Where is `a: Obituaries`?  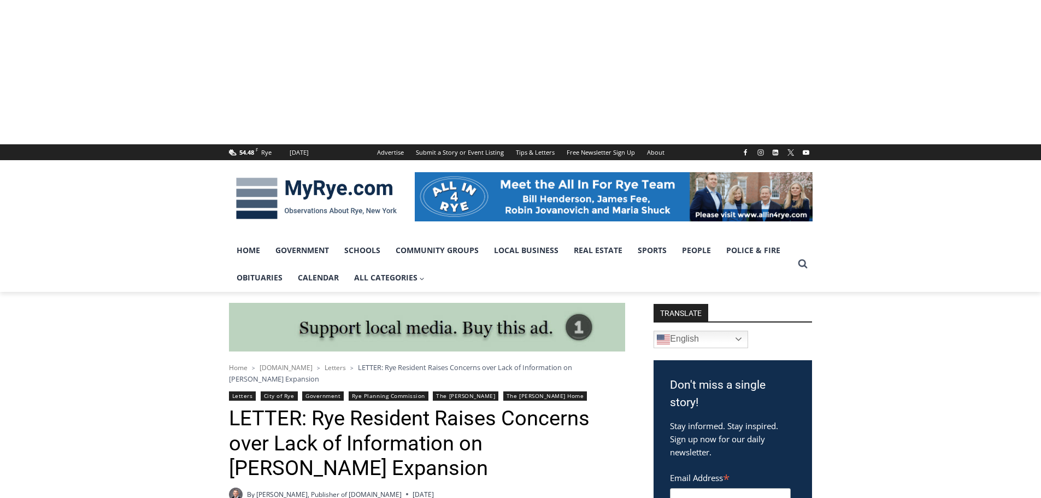
a: Obituaries is located at coordinates (259, 278).